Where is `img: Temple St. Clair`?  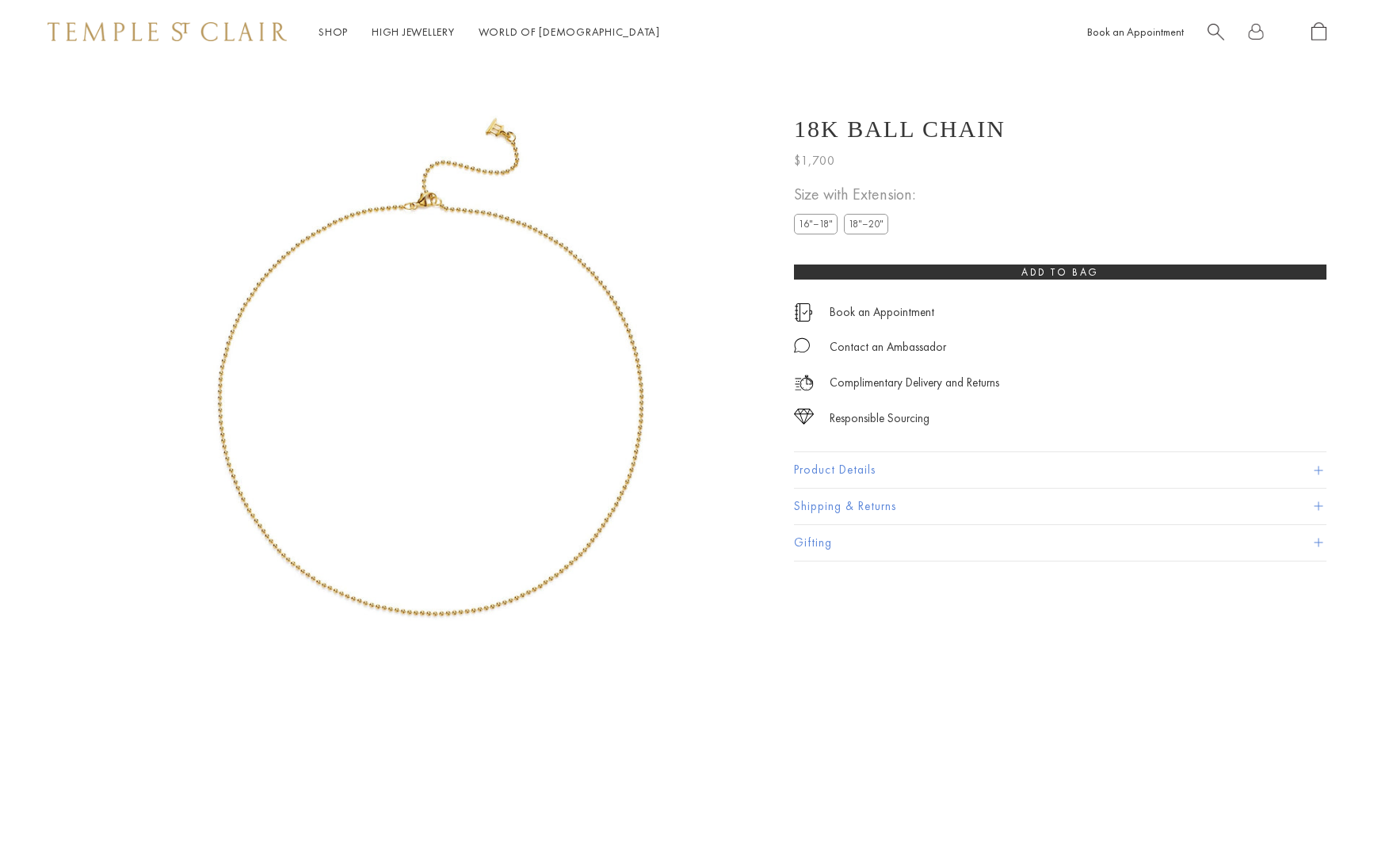 img: Temple St. Clair is located at coordinates (167, 31).